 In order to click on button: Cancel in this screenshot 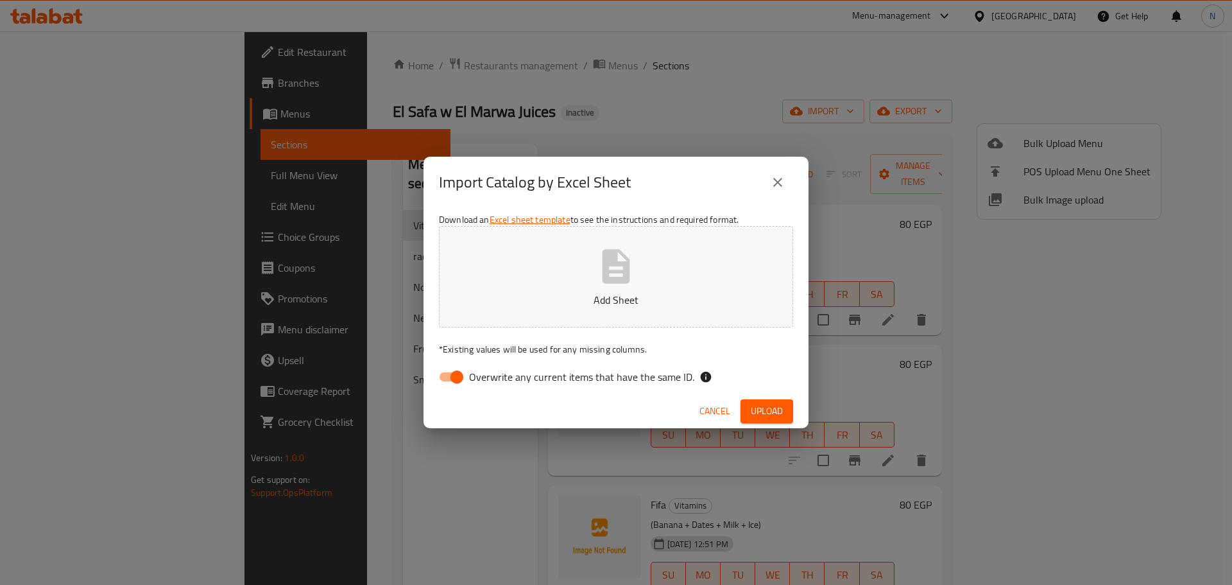, I will do `click(715, 411)`.